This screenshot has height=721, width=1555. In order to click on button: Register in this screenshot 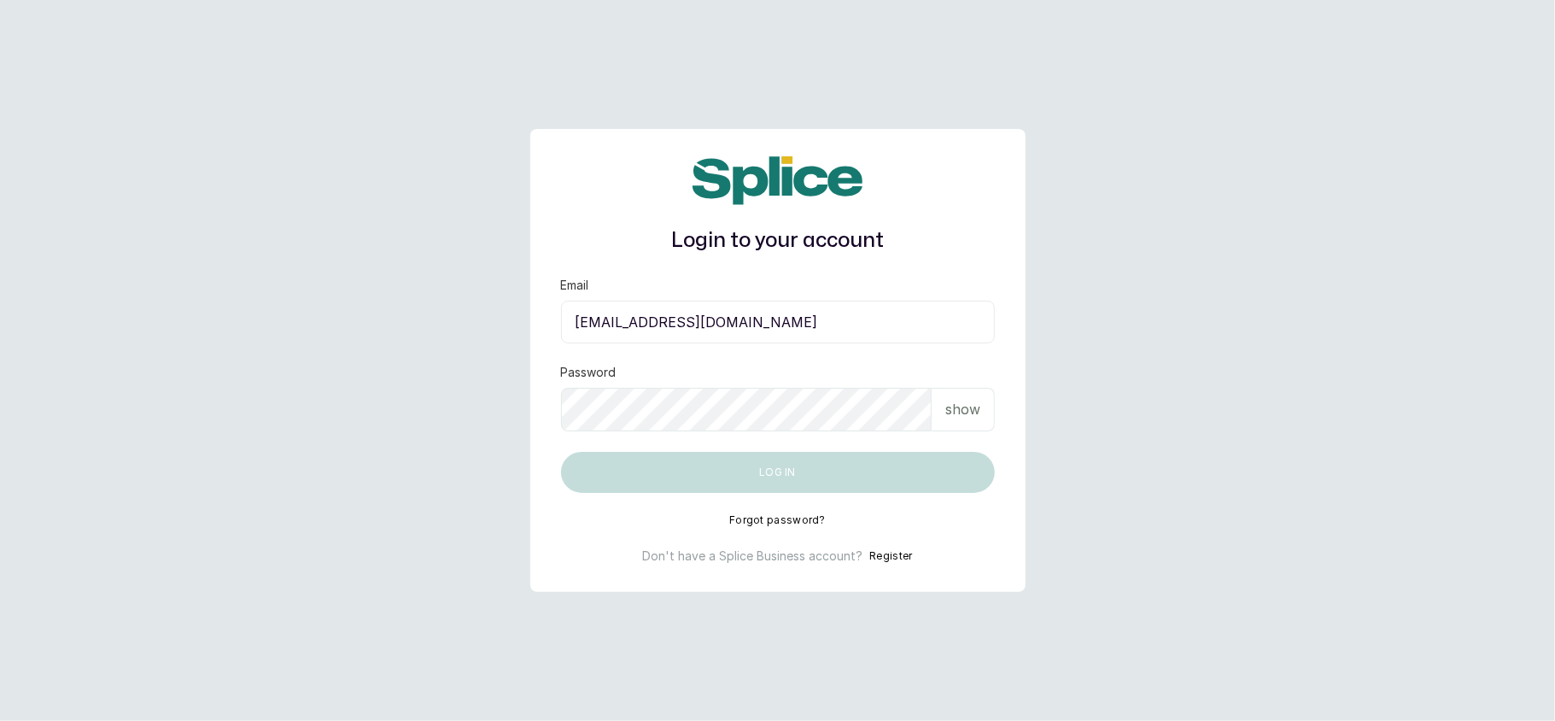, I will do `click(890, 556)`.